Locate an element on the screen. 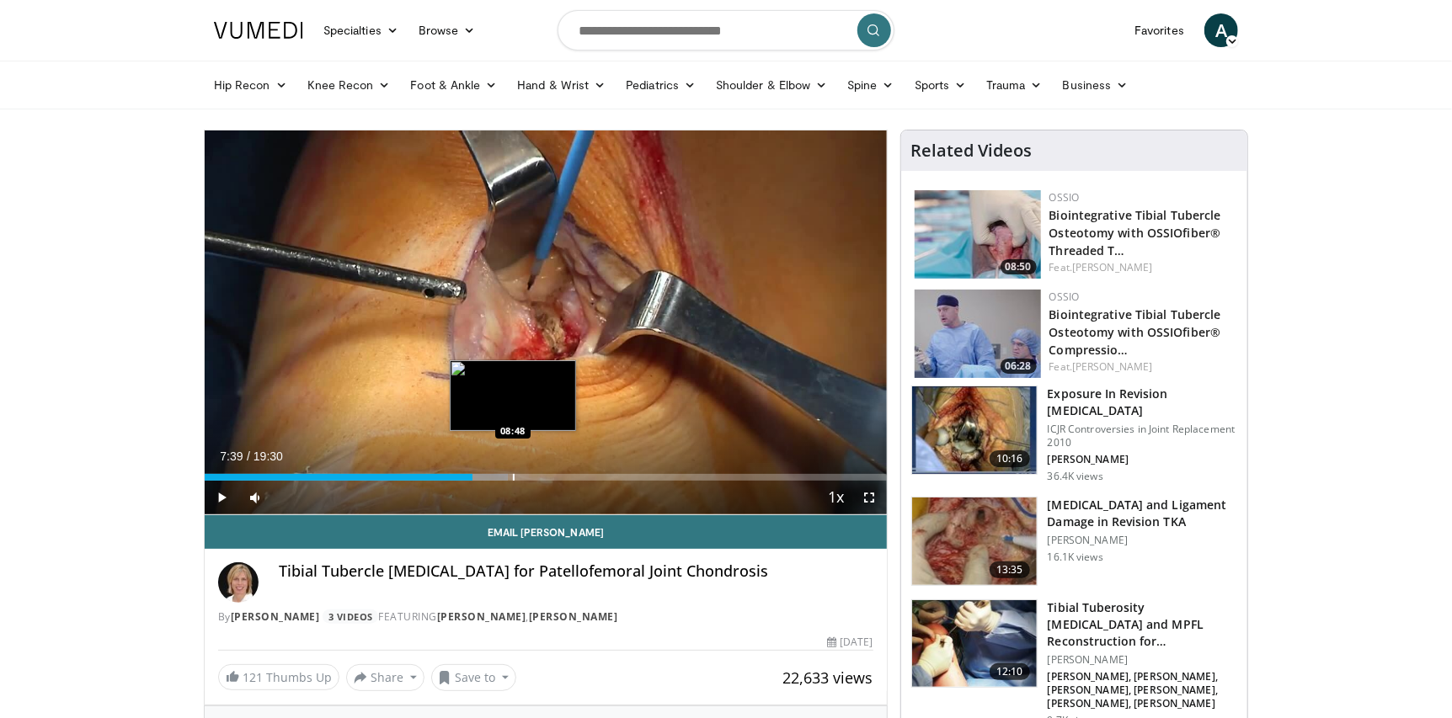 The height and width of the screenshot is (718, 1452). img: image.jpeg is located at coordinates (513, 396).